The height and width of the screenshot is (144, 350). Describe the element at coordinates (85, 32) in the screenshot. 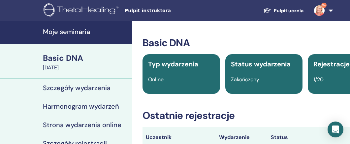

I see `h4: Moje seminaria` at that location.